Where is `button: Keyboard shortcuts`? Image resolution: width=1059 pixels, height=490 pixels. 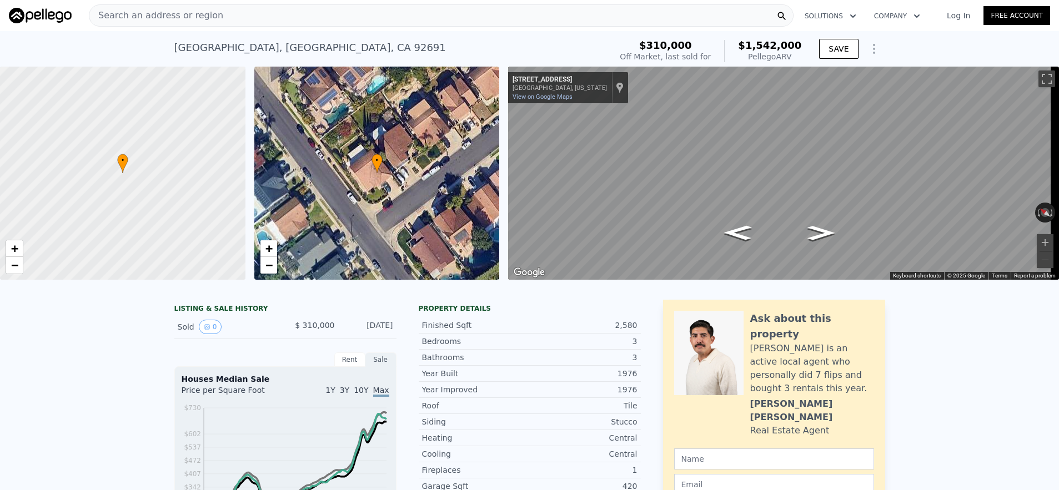
button: Keyboard shortcuts is located at coordinates (917, 276).